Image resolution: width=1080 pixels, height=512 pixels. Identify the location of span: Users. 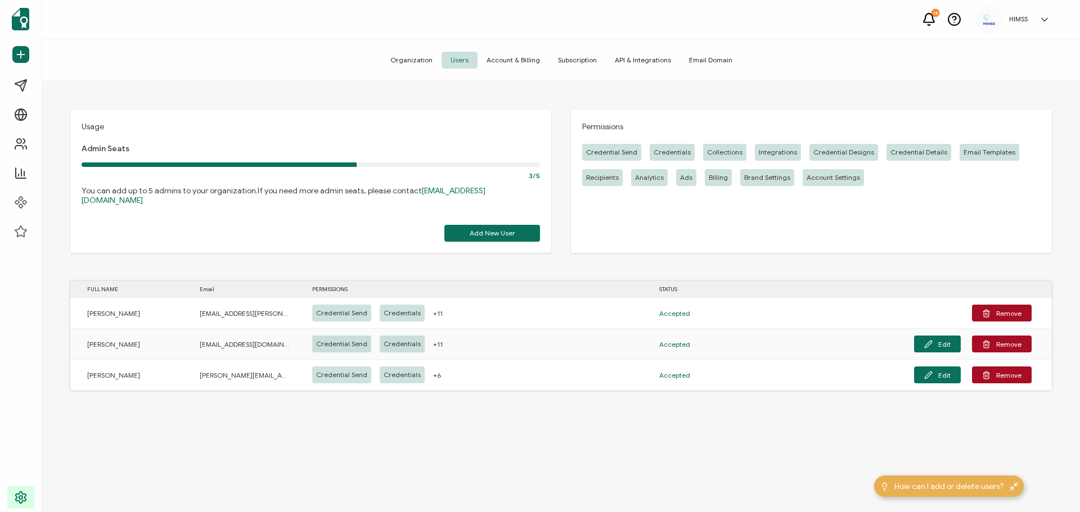
(460, 60).